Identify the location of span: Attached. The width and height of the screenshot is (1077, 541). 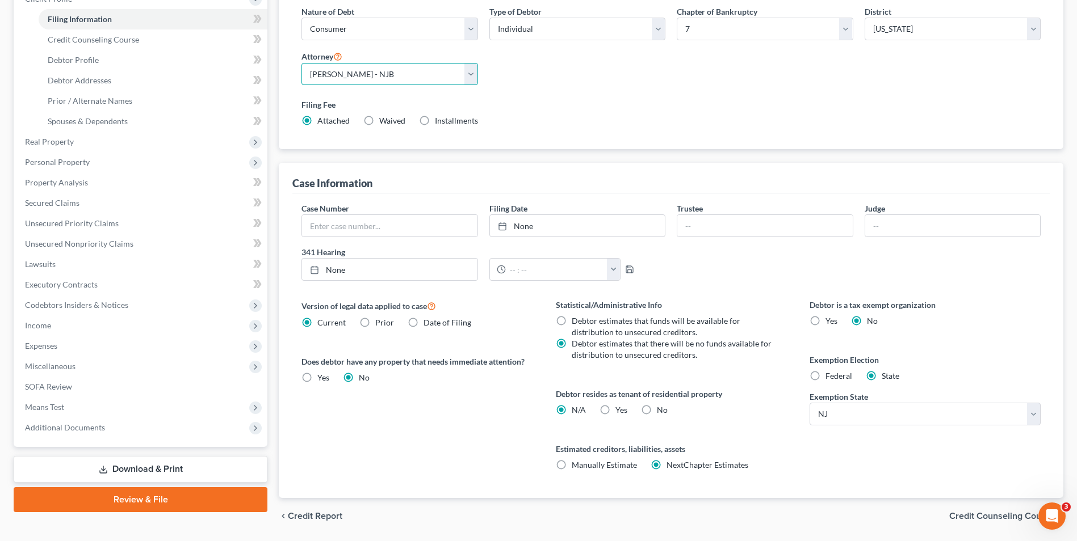
(333, 120).